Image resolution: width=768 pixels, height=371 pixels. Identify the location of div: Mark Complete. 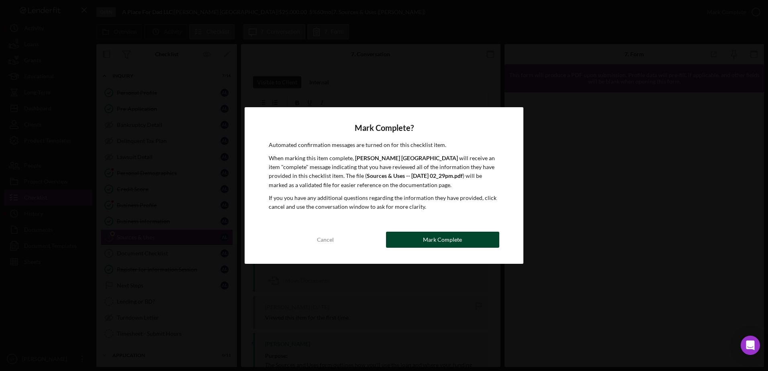
(442, 240).